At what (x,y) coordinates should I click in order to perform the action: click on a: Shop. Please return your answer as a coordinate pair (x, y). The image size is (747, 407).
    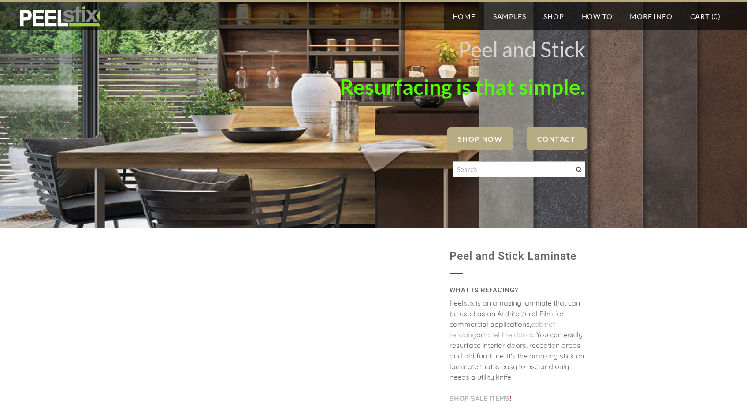
    Looking at the image, I should click on (554, 16).